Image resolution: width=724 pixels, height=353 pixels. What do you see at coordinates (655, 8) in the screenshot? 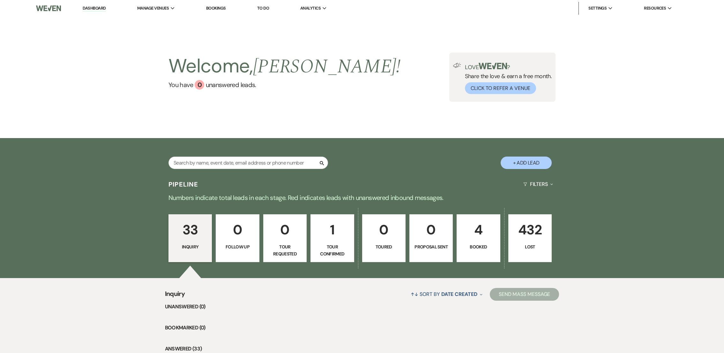
I see `span: Resources` at bounding box center [655, 8].